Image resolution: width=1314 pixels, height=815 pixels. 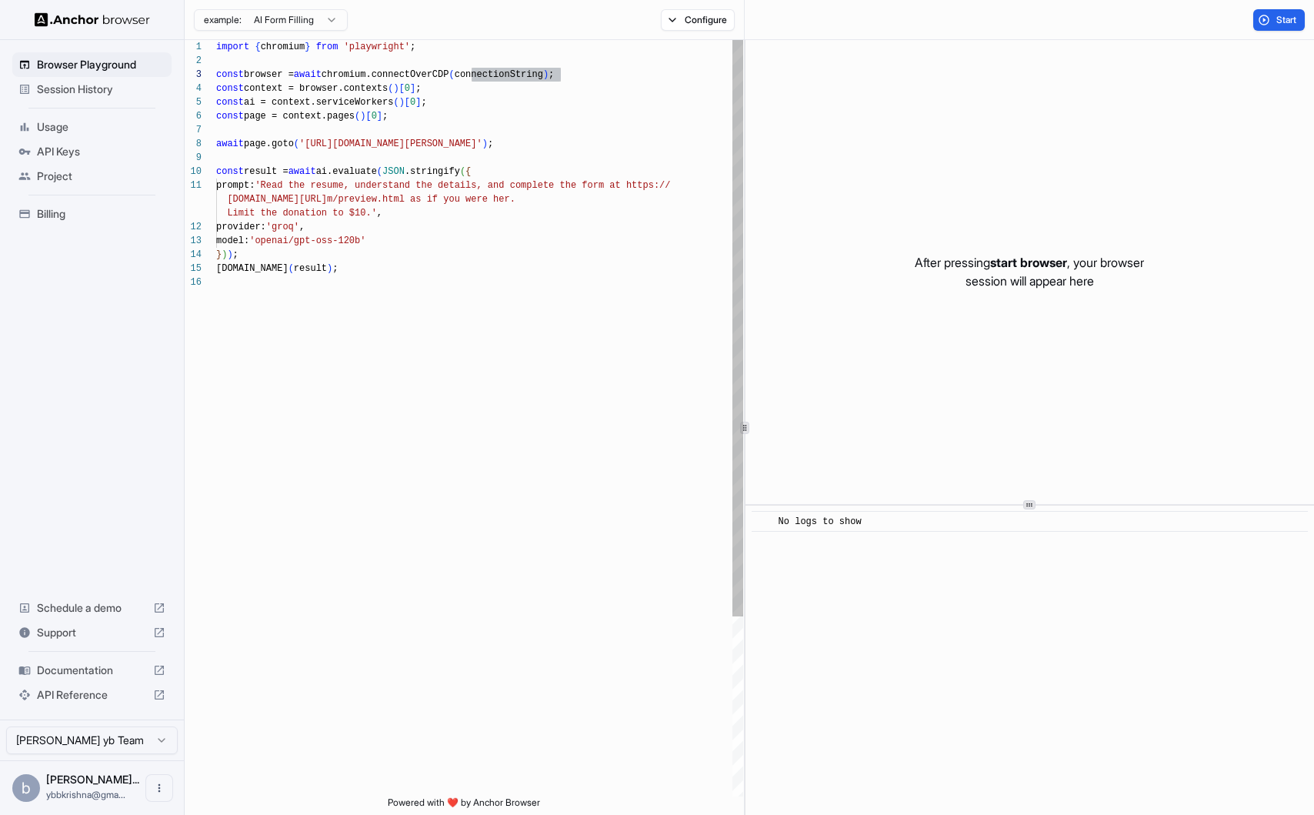 I want to click on span: browser =, so click(x=269, y=75).